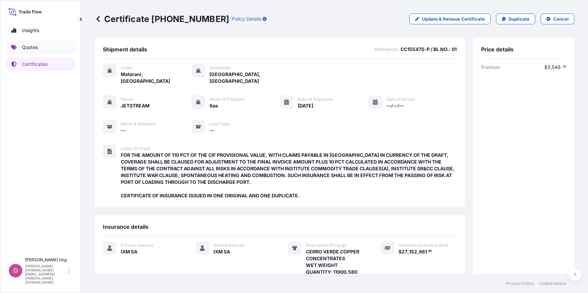 This screenshot has height=293, width=588. I want to click on span: CC15547S-P / BL NO.: 01, so click(429, 49).